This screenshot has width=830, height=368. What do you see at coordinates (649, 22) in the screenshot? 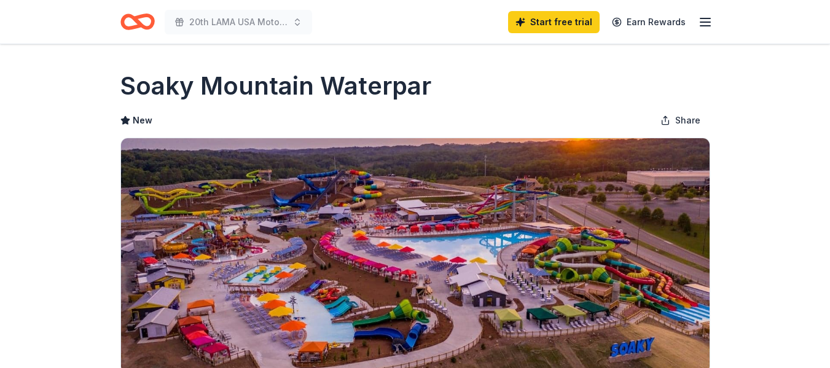
I see `a: Earn Rewards` at bounding box center [649, 22].